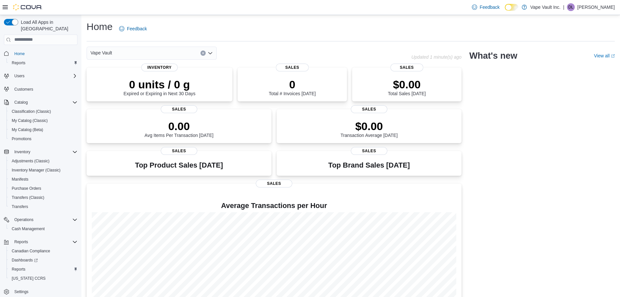 The image size is (620, 297). I want to click on div: Expired or Expiring in Next 30 Days, so click(160, 87).